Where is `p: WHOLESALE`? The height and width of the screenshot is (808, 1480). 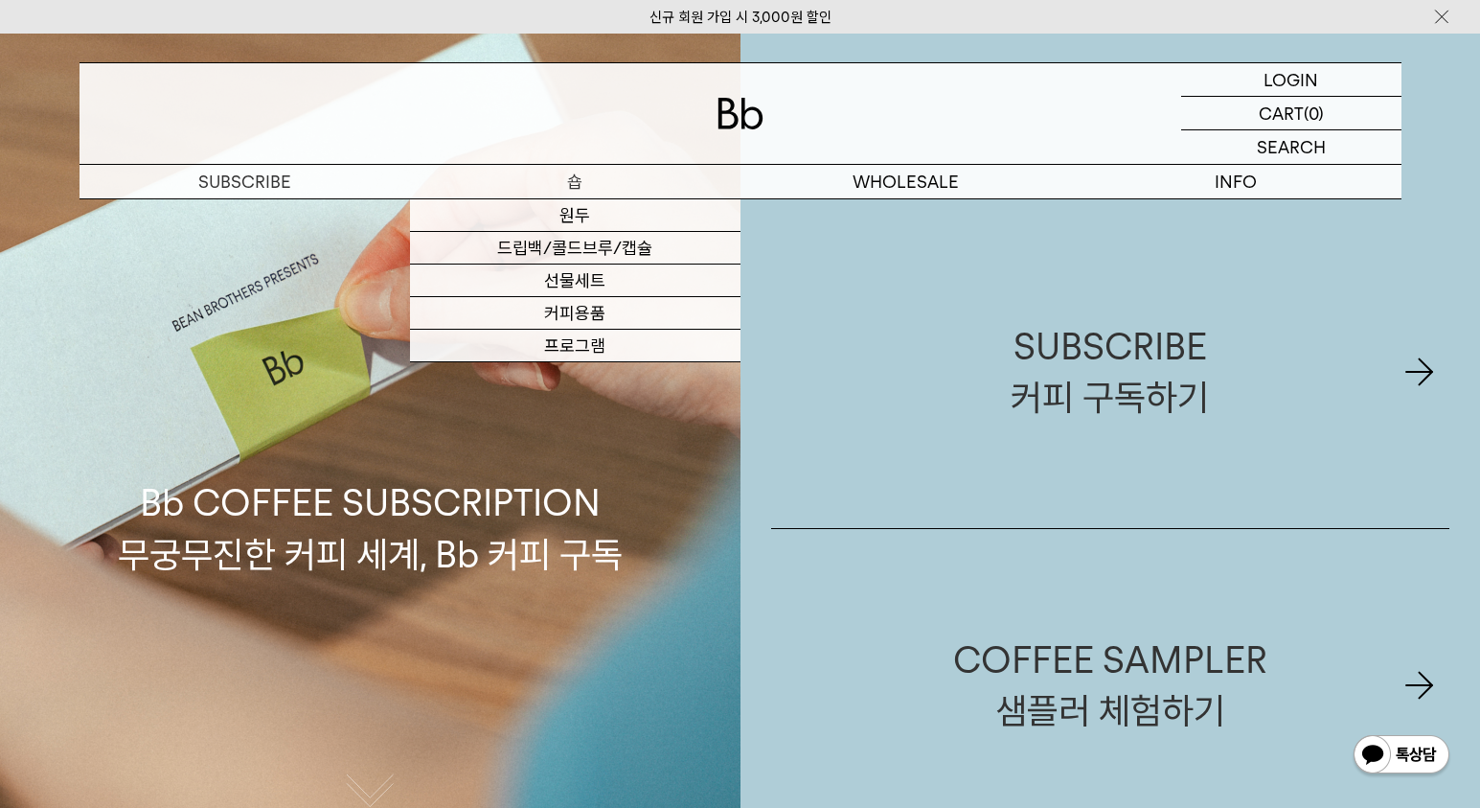
p: WHOLESALE is located at coordinates (905, 181).